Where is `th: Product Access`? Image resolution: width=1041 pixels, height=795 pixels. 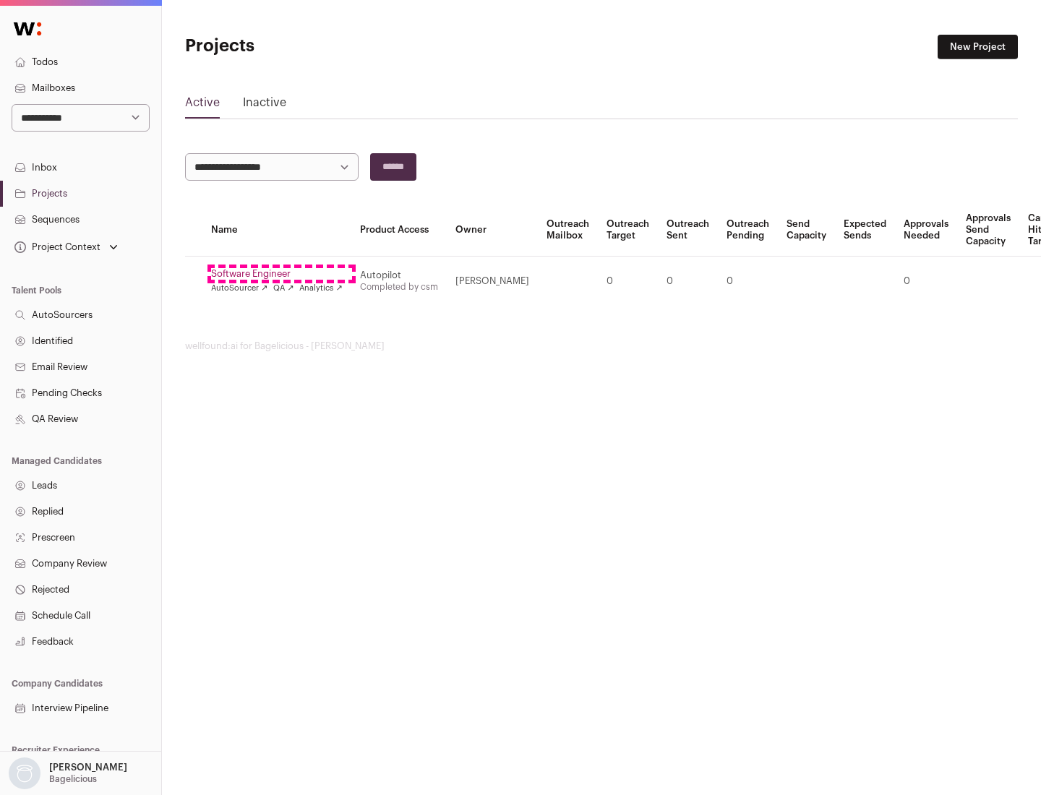
th: Product Access is located at coordinates (399, 230).